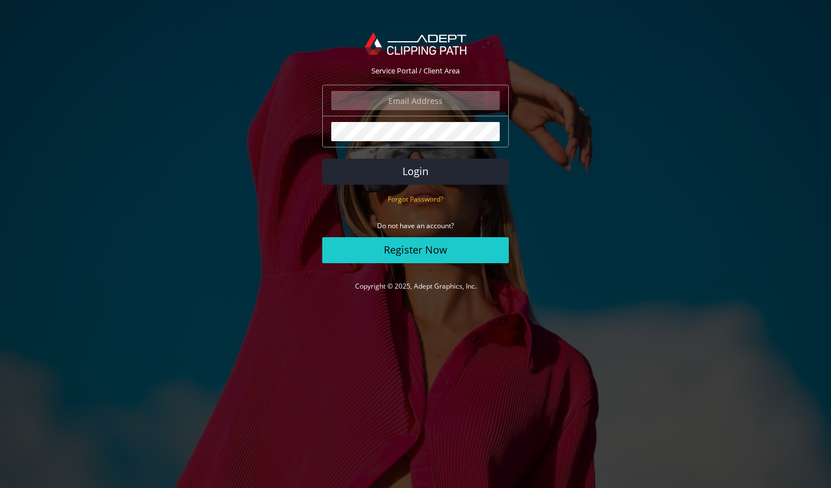 The image size is (831, 488). What do you see at coordinates (416, 199) in the screenshot?
I see `a: Forgot Password?` at bounding box center [416, 199].